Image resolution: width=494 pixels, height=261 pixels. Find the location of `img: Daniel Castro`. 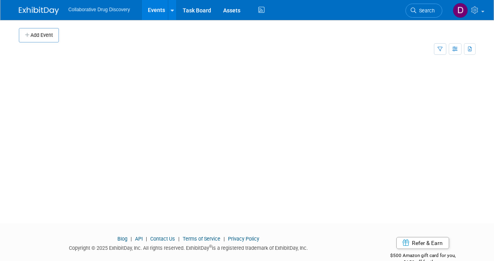

img: Daniel Castro is located at coordinates (460, 10).